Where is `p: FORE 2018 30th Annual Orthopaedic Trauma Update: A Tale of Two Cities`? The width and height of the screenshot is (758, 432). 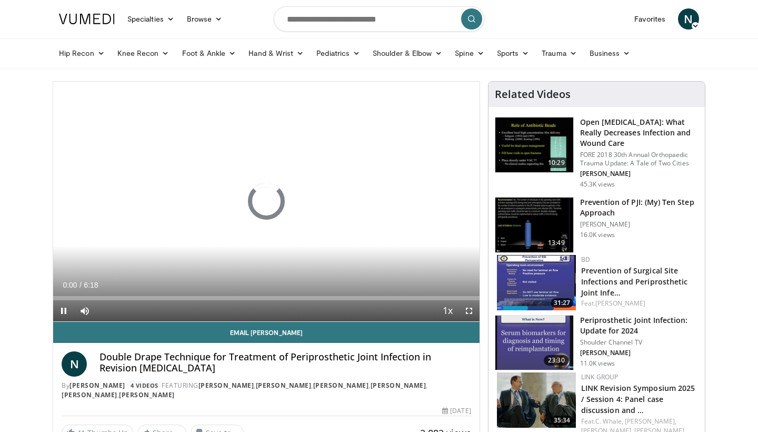
p: FORE 2018 30th Annual Orthopaedic Trauma Update: A Tale of Two Cities is located at coordinates (639, 159).